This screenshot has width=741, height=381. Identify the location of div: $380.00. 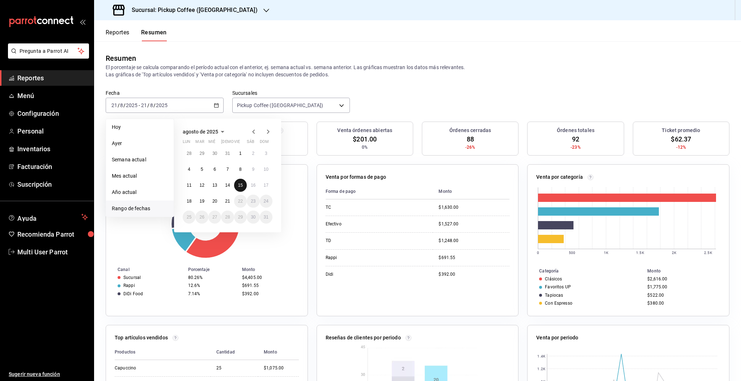
(682, 303).